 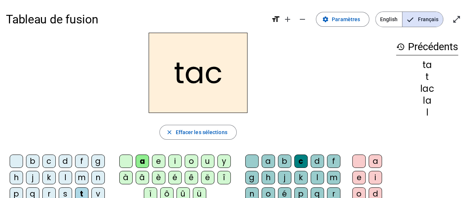 What do you see at coordinates (457, 19) in the screenshot?
I see `mat-icon: open_in_full` at bounding box center [457, 19].